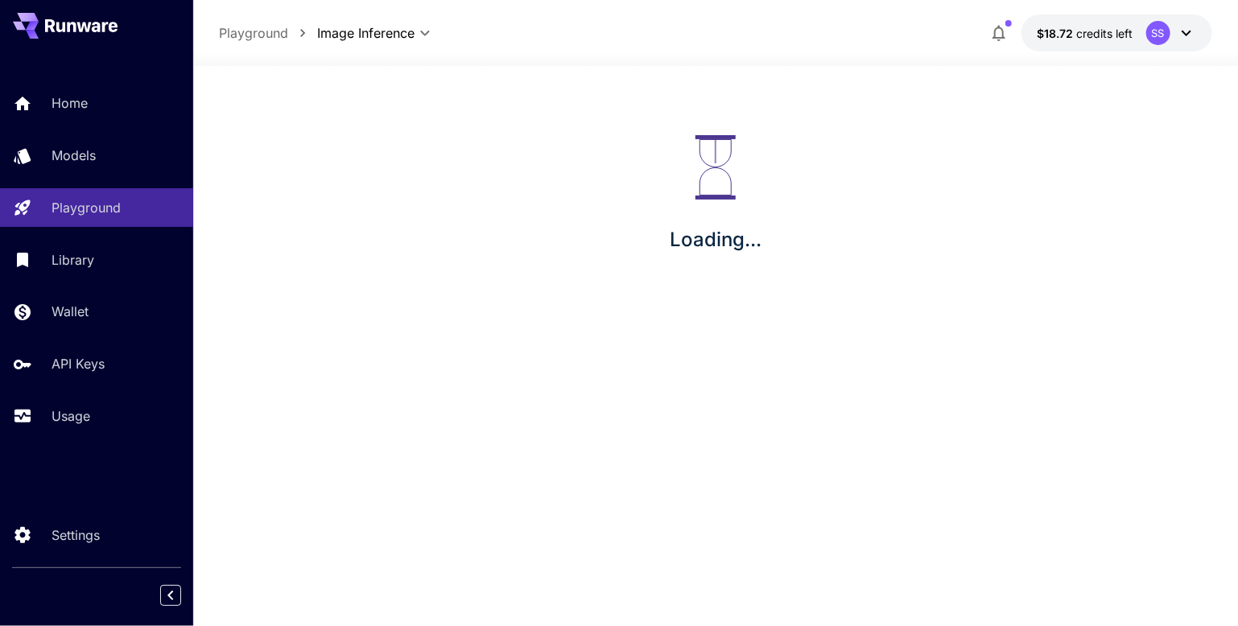 This screenshot has height=626, width=1238. What do you see at coordinates (171, 596) in the screenshot?
I see `button: Collapse sidebar` at bounding box center [171, 596].